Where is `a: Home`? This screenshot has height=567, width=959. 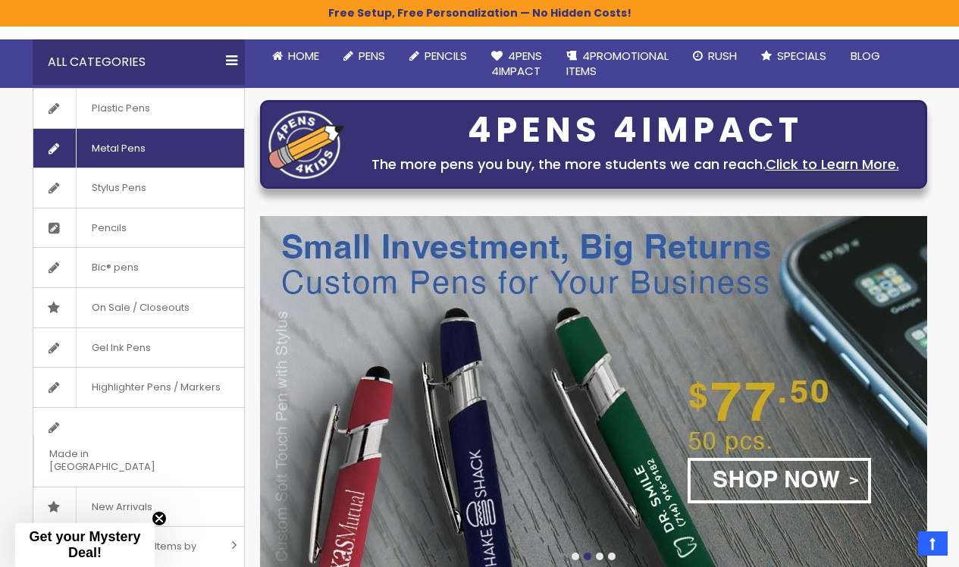
a: Home is located at coordinates (296, 56).